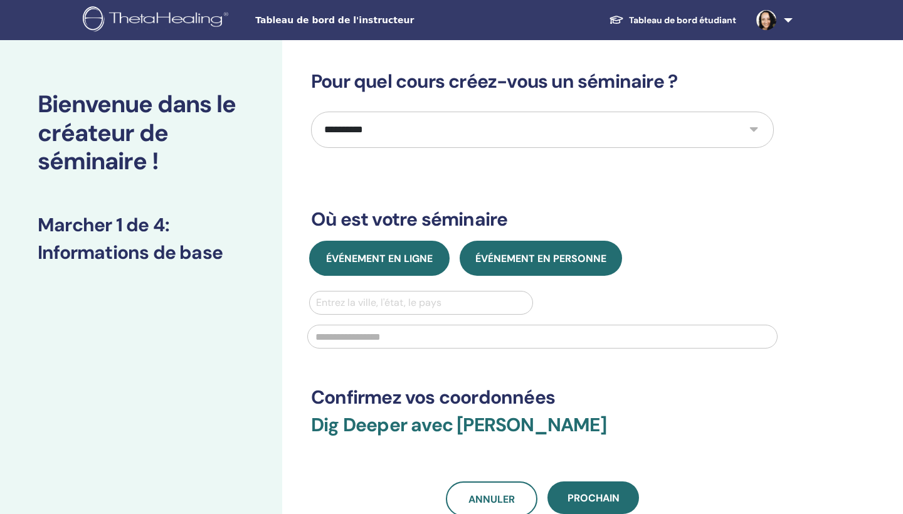  What do you see at coordinates (593, 498) in the screenshot?
I see `span: Prochain` at bounding box center [593, 498].